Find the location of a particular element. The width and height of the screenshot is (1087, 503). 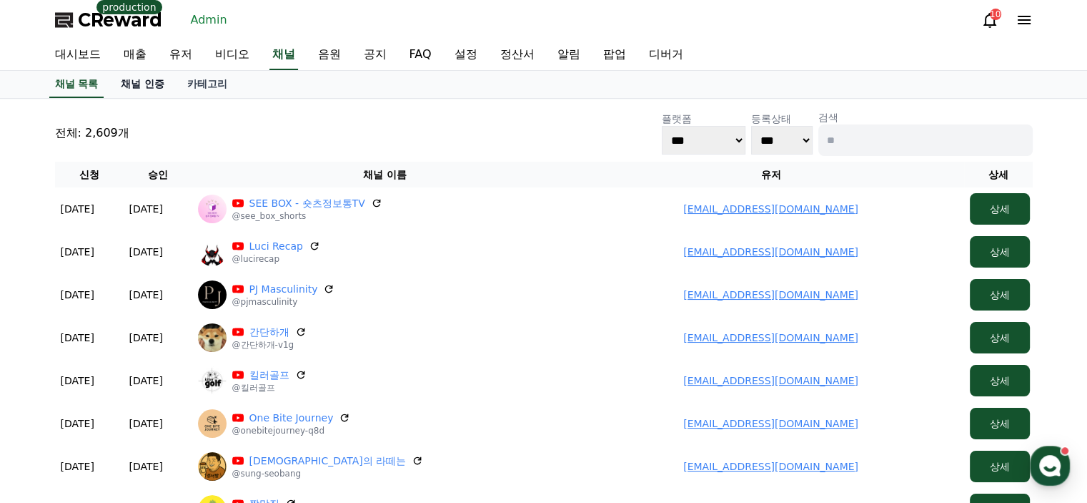

a: Settings is located at coordinates (229, 402).